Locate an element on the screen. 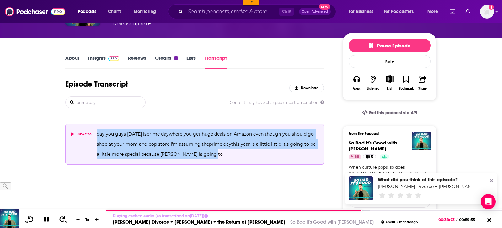  button: Listened is located at coordinates (373, 83).